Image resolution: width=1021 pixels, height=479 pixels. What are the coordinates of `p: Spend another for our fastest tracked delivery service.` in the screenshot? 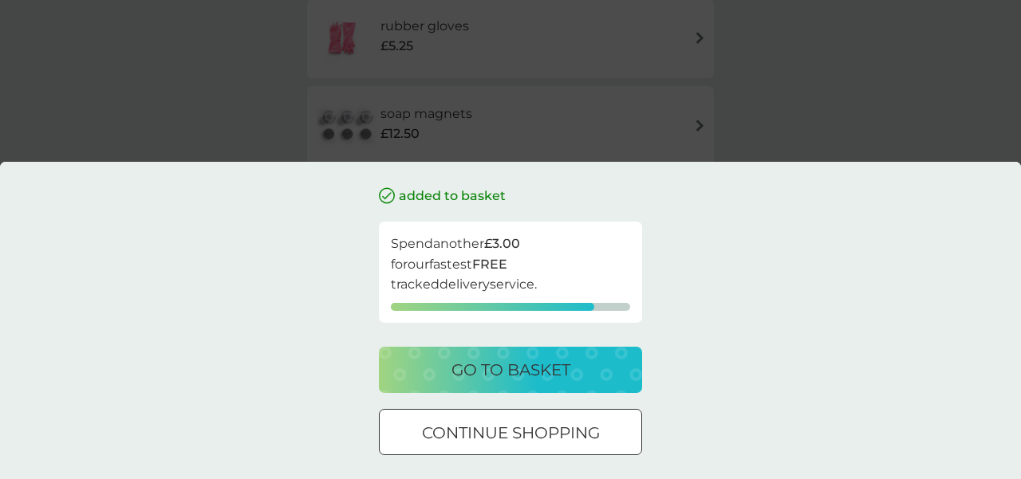 It's located at (510, 264).